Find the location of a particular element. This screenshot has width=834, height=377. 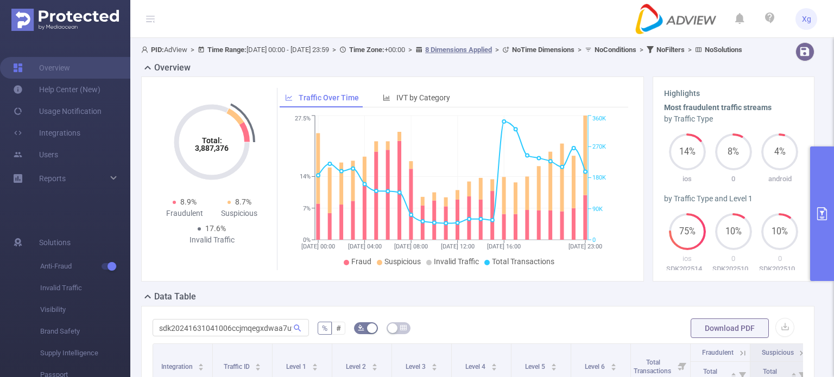

a: Overview is located at coordinates (41, 68).